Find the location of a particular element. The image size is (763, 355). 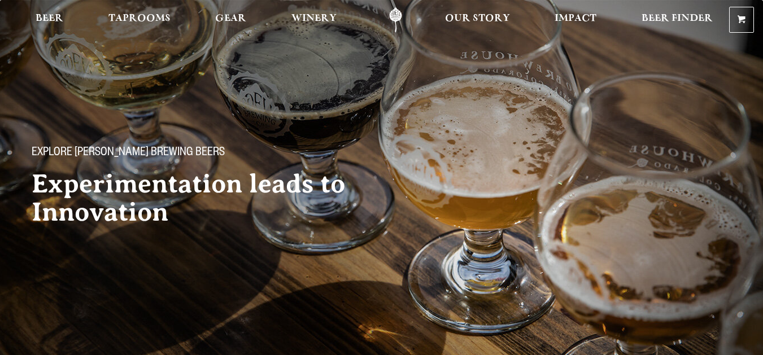

span: Our Story is located at coordinates (477, 19).